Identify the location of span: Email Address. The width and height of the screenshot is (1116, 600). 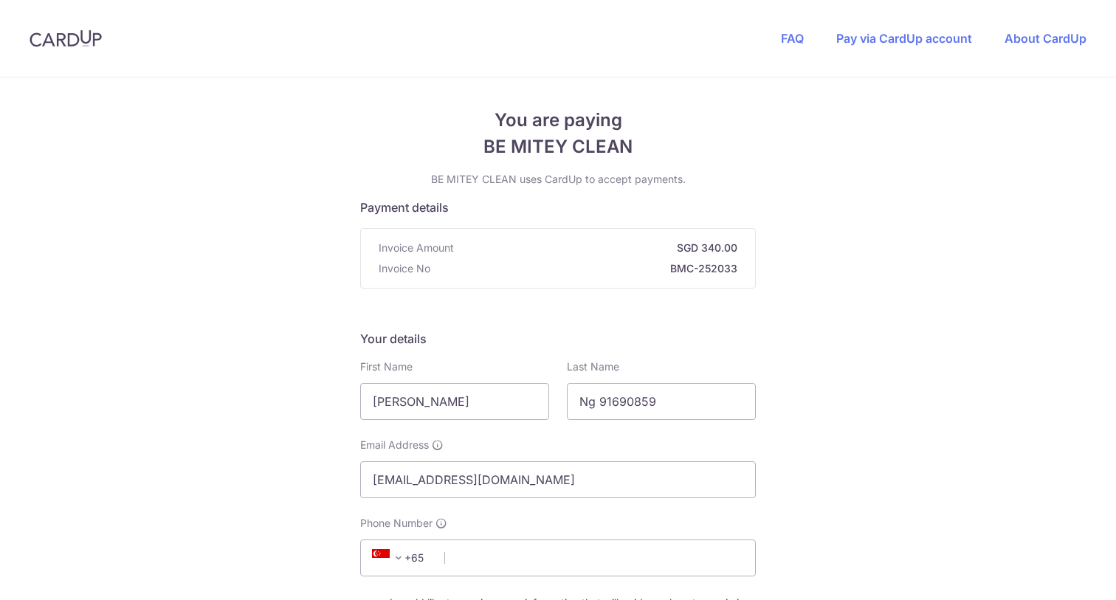
(394, 445).